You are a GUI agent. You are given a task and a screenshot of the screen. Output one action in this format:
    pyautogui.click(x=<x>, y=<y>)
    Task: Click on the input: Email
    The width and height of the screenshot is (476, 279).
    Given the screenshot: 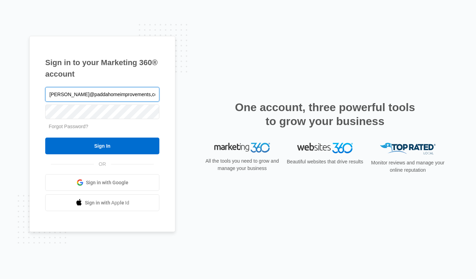 What is the action you would take?
    pyautogui.click(x=102, y=94)
    